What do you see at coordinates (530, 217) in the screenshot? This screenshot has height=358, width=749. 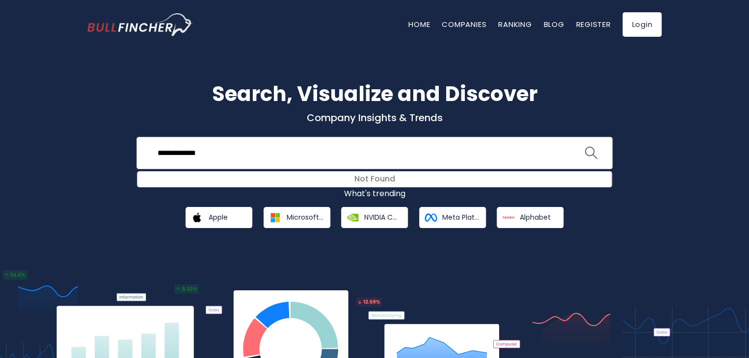 I see `a: Alphabet` at bounding box center [530, 217].